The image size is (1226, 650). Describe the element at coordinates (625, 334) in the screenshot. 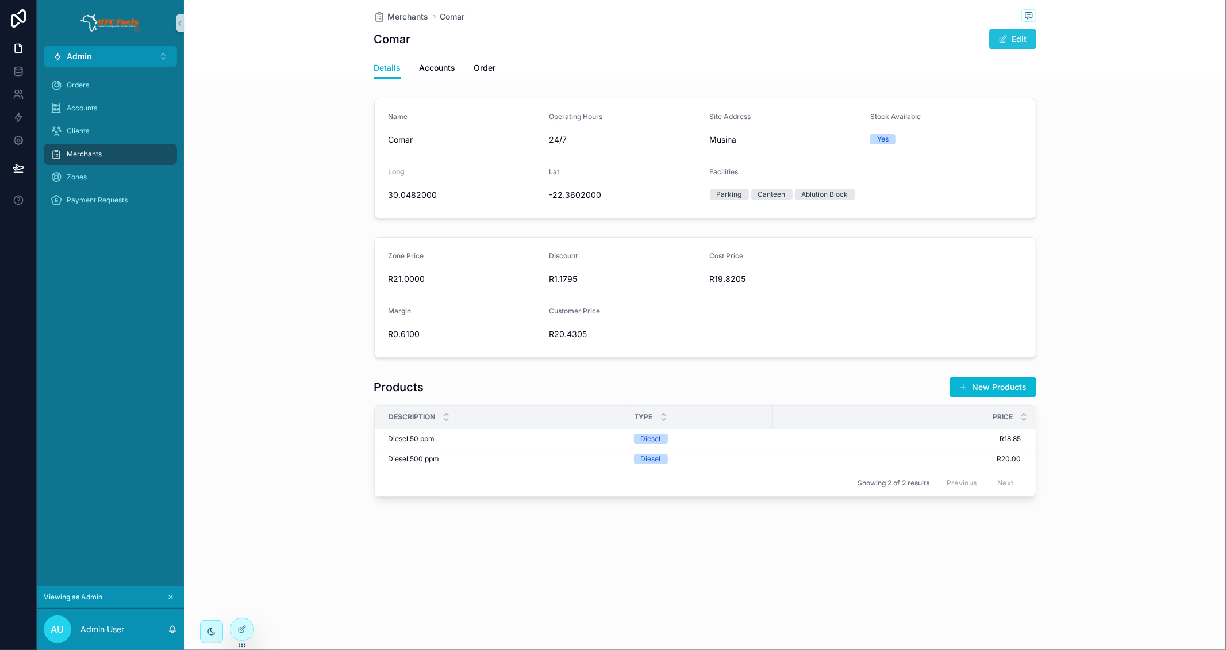

I see `span: R20.4305` at that location.